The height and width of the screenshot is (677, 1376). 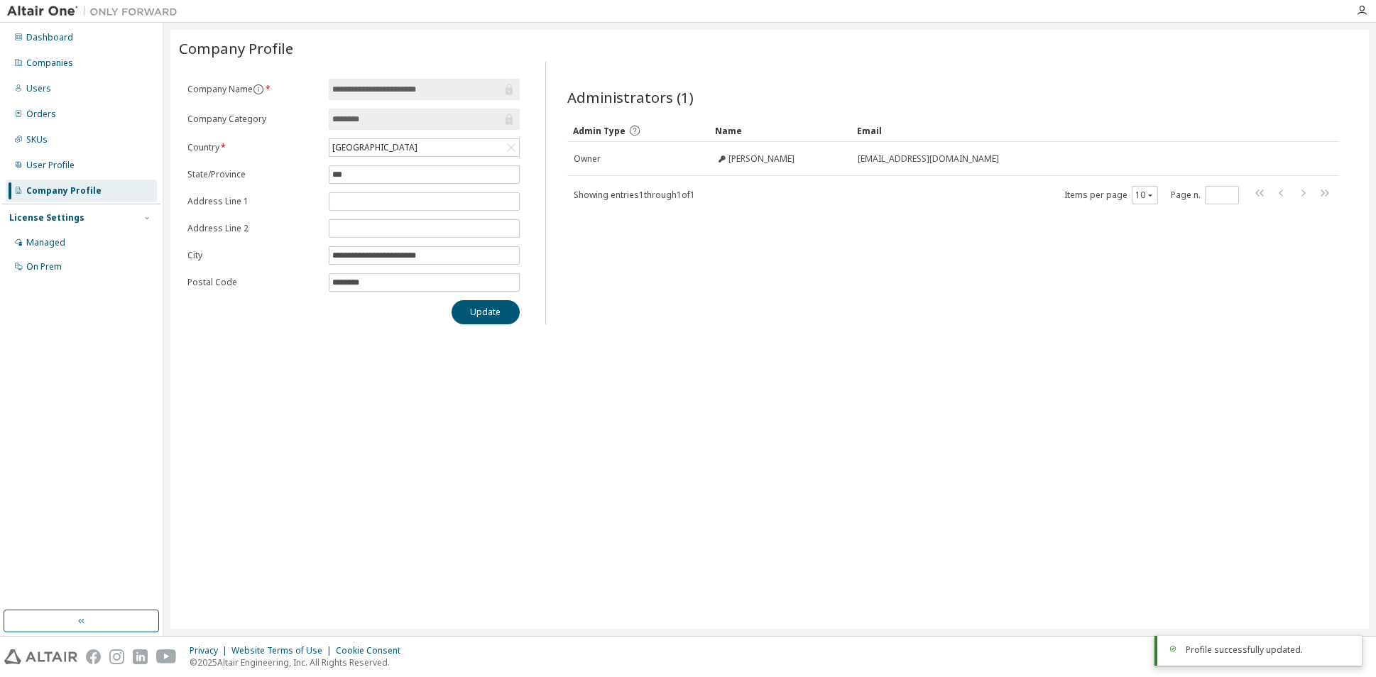 I want to click on div: Users, so click(x=38, y=89).